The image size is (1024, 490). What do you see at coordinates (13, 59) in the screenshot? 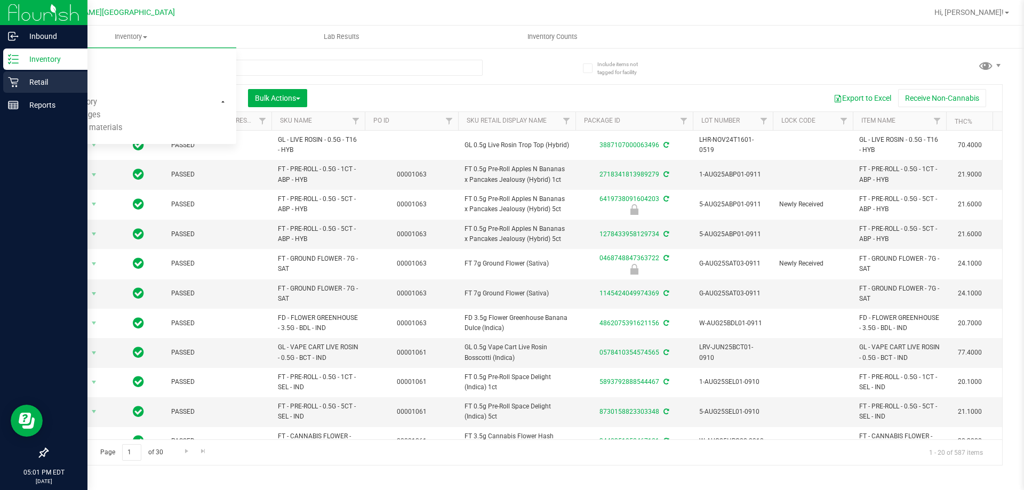
I see `inline-svg: Inventory` at bounding box center [13, 59].